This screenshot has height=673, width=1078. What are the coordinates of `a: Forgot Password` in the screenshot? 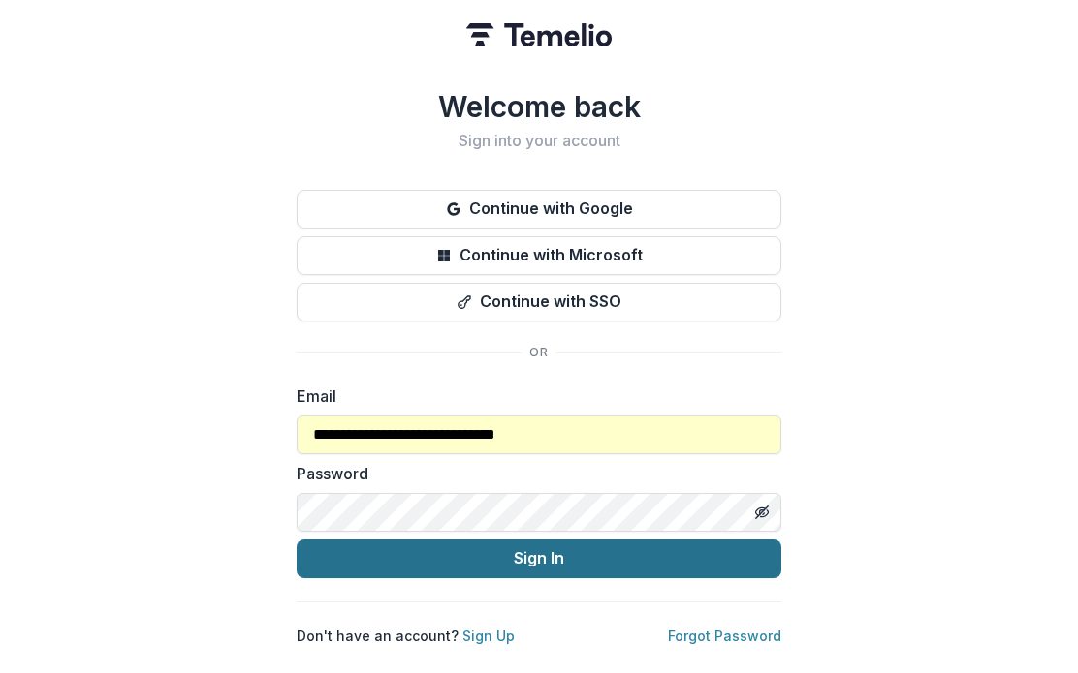 It's located at (724, 636).